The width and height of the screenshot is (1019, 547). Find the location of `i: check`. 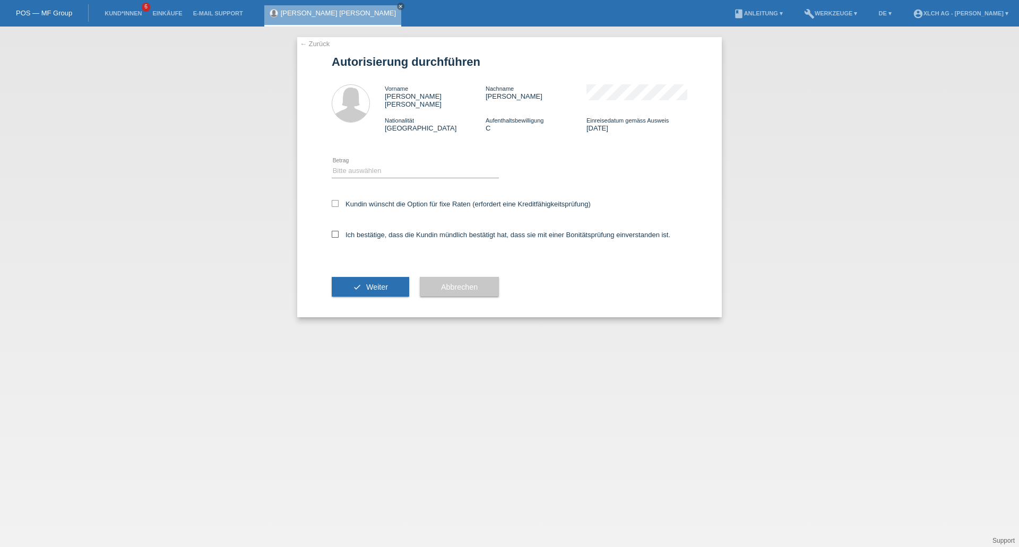

i: check is located at coordinates (357, 287).